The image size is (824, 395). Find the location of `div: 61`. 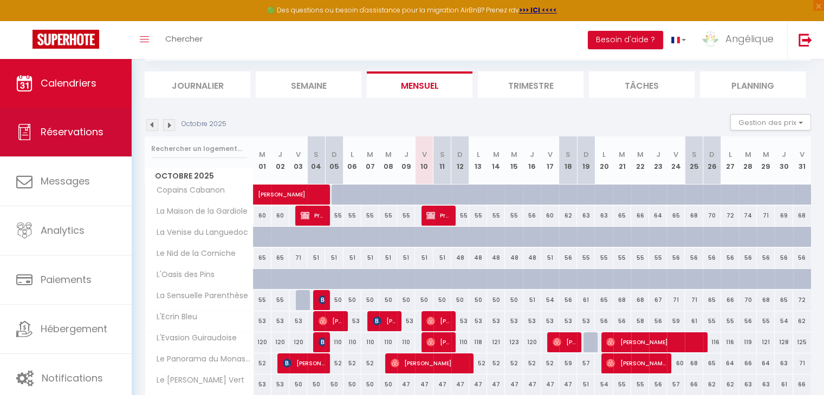

div: 61 is located at coordinates (585, 300).